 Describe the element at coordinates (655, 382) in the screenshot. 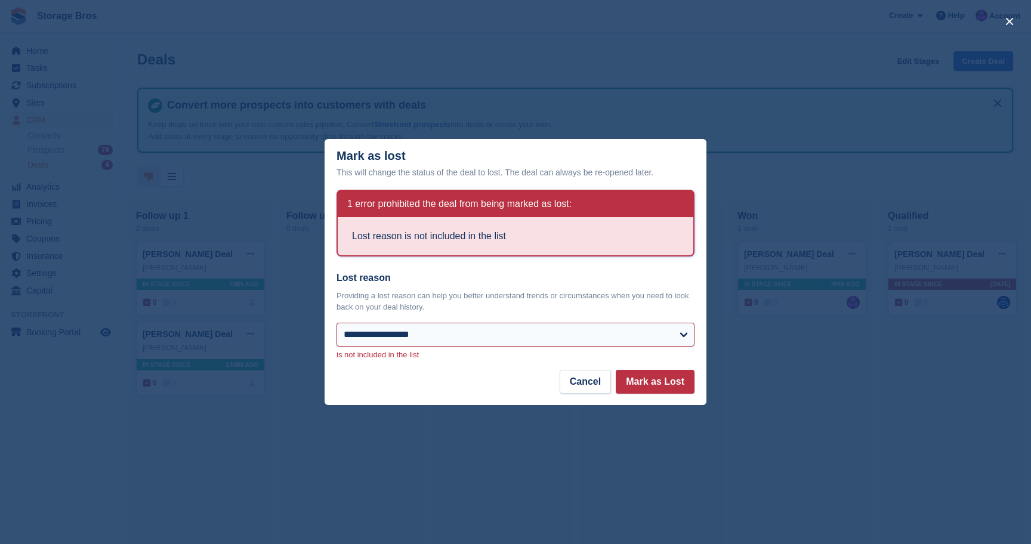

I see `button: Mark as Lost` at that location.